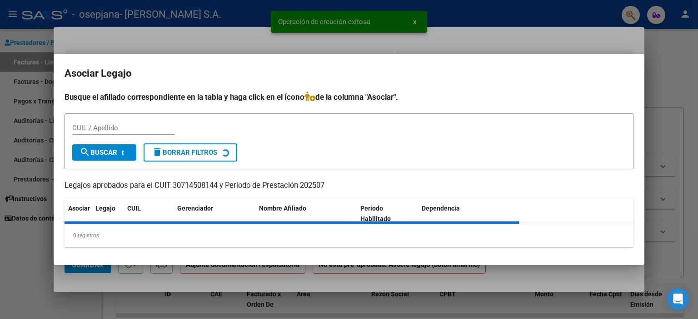 This screenshot has width=698, height=319. What do you see at coordinates (85, 152) in the screenshot?
I see `mat-icon: search` at bounding box center [85, 152].